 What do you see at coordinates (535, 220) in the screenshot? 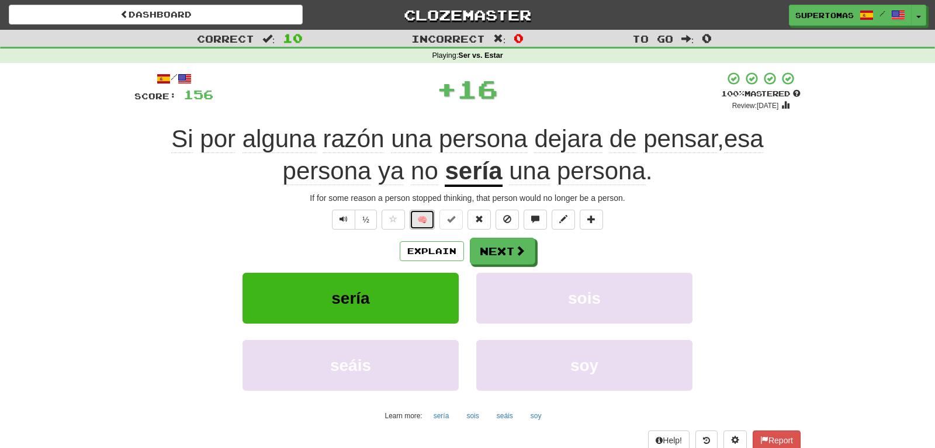
I see `button: Discuss sentence (alt+u)` at bounding box center [535, 220].